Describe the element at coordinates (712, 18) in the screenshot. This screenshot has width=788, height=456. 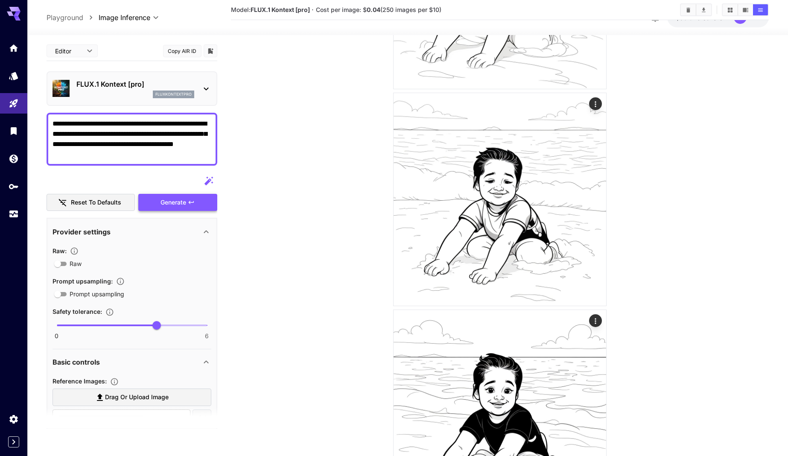
I see `span: credits left` at that location.